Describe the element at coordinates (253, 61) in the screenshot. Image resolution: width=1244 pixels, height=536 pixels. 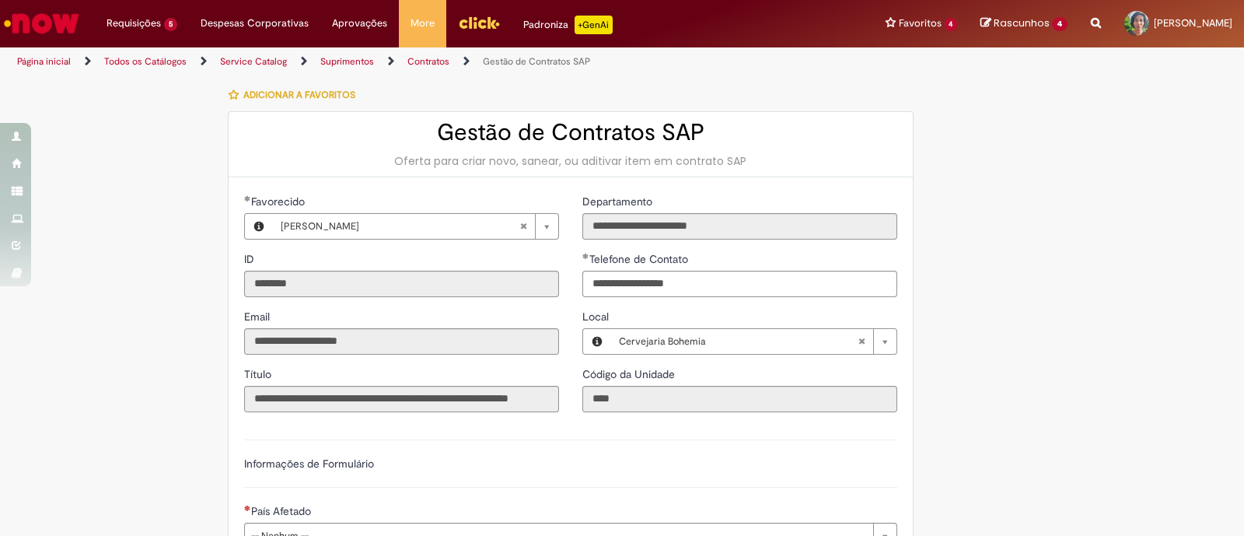
I see `a: Service Catalog` at that location.